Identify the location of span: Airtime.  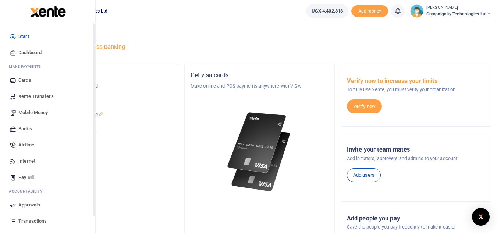
(26, 145).